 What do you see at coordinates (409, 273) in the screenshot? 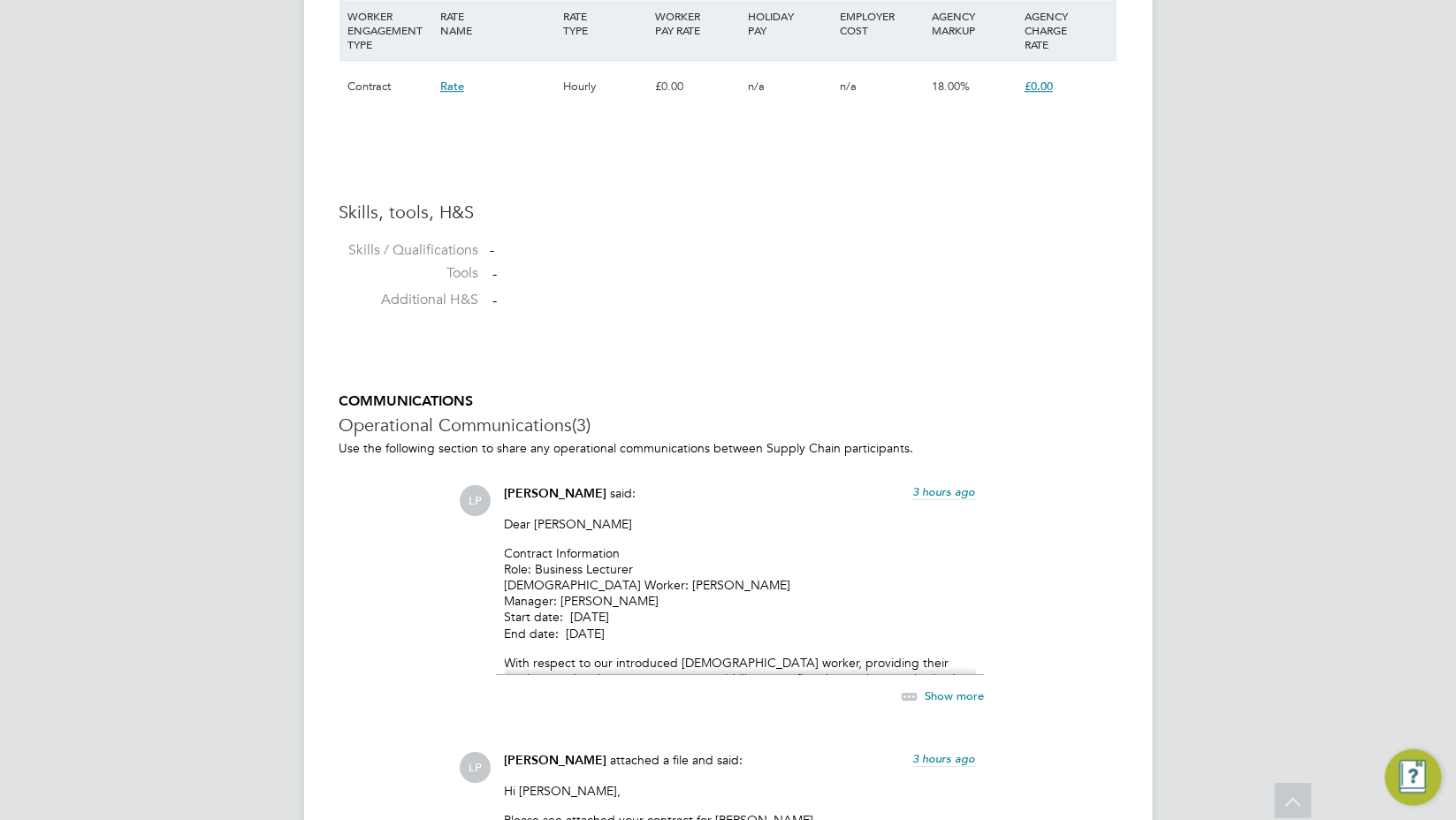
I see `label: Tools` at bounding box center [409, 273].